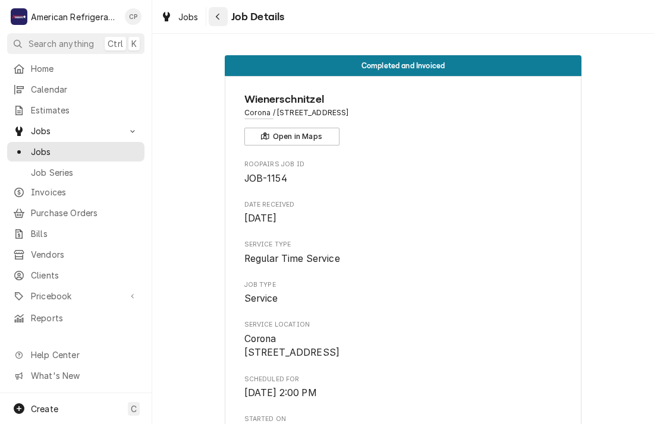 This screenshot has width=654, height=424. Describe the element at coordinates (84, 172) in the screenshot. I see `span: Job Series` at that location.